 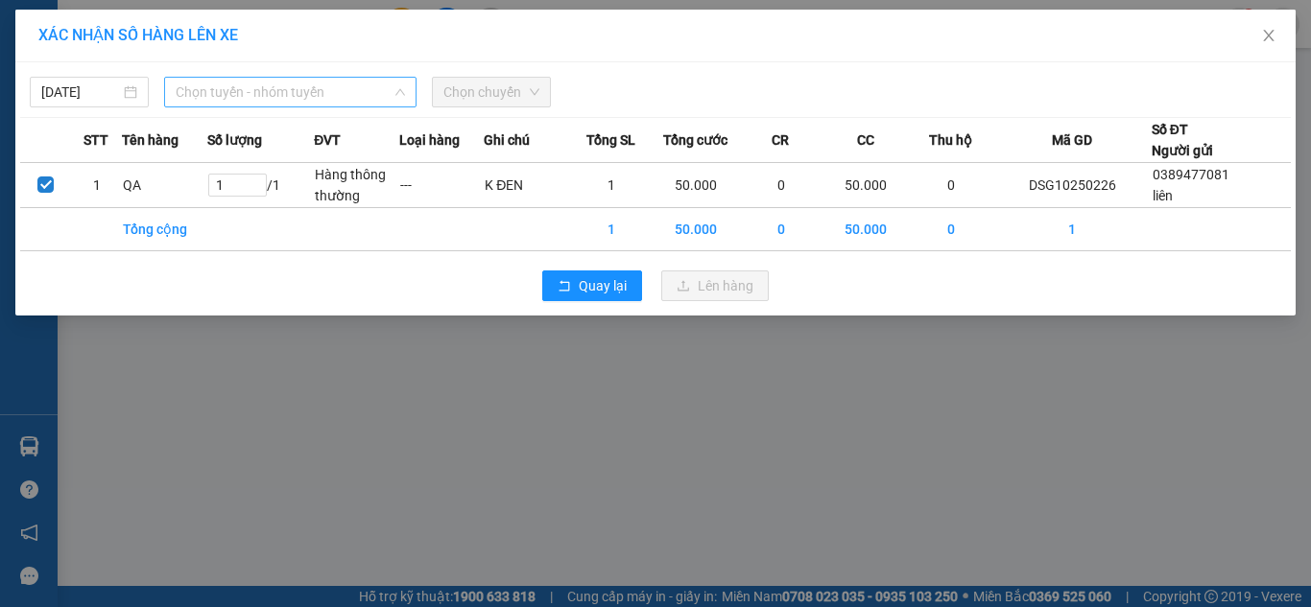 What do you see at coordinates (1162, 196) in the screenshot?
I see `span: liên` at bounding box center [1162, 196].